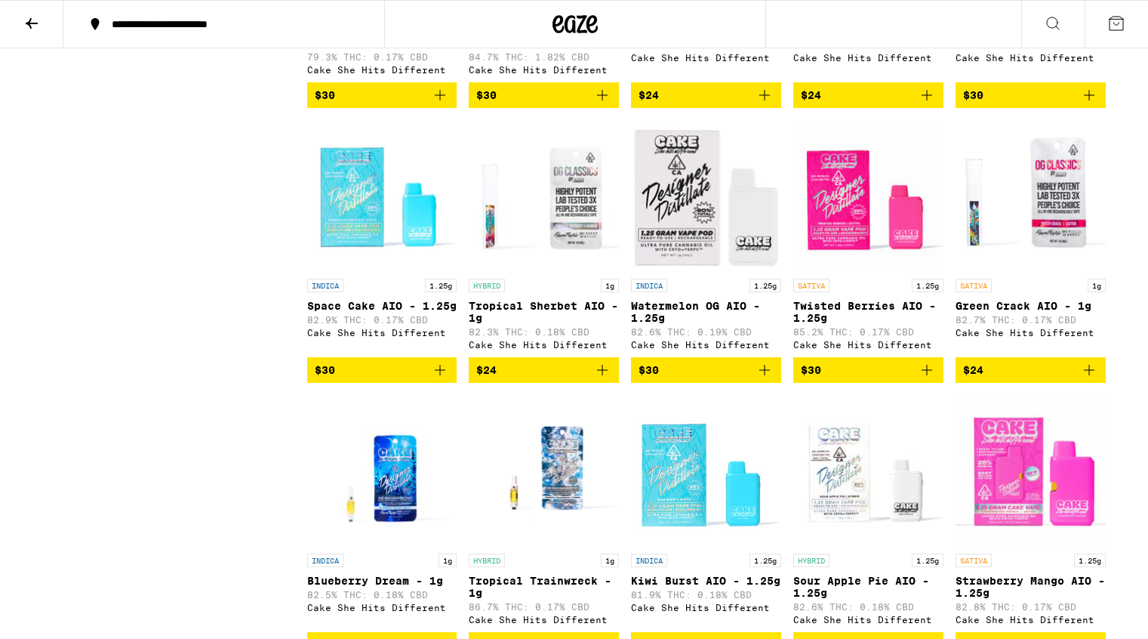 The width and height of the screenshot is (1148, 639). I want to click on p: 82.8% THC: 0.17% CBD, so click(1031, 606).